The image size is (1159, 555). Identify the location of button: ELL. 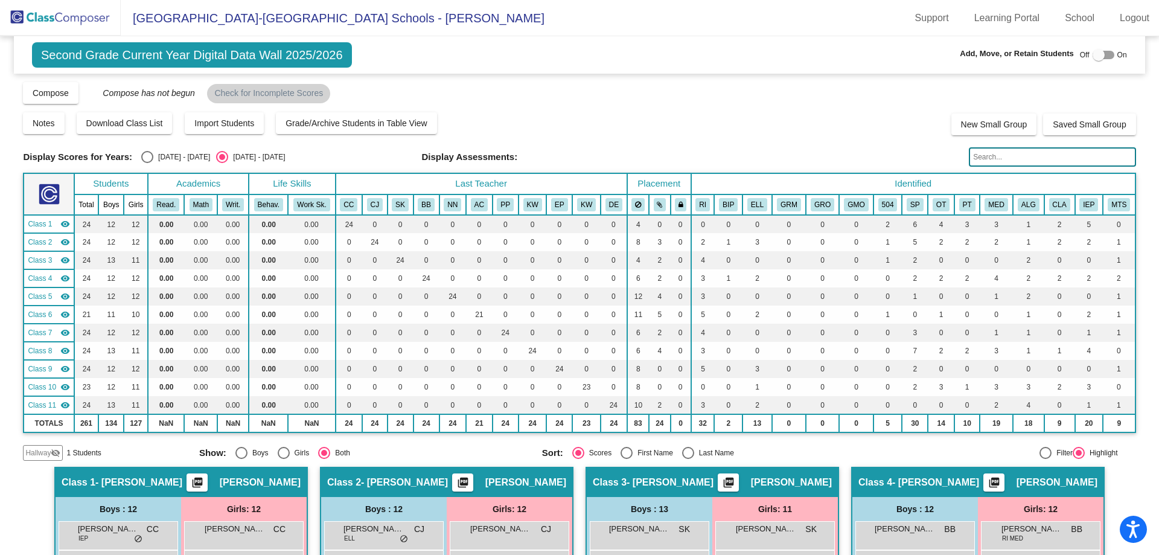
(757, 205).